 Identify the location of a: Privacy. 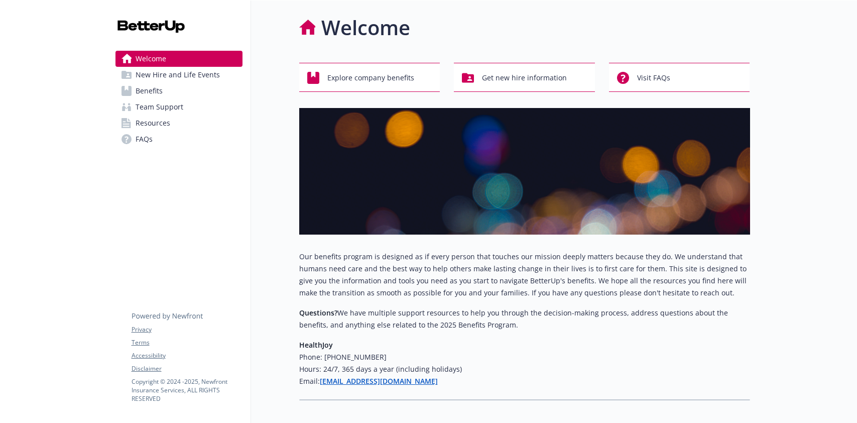
(187, 329).